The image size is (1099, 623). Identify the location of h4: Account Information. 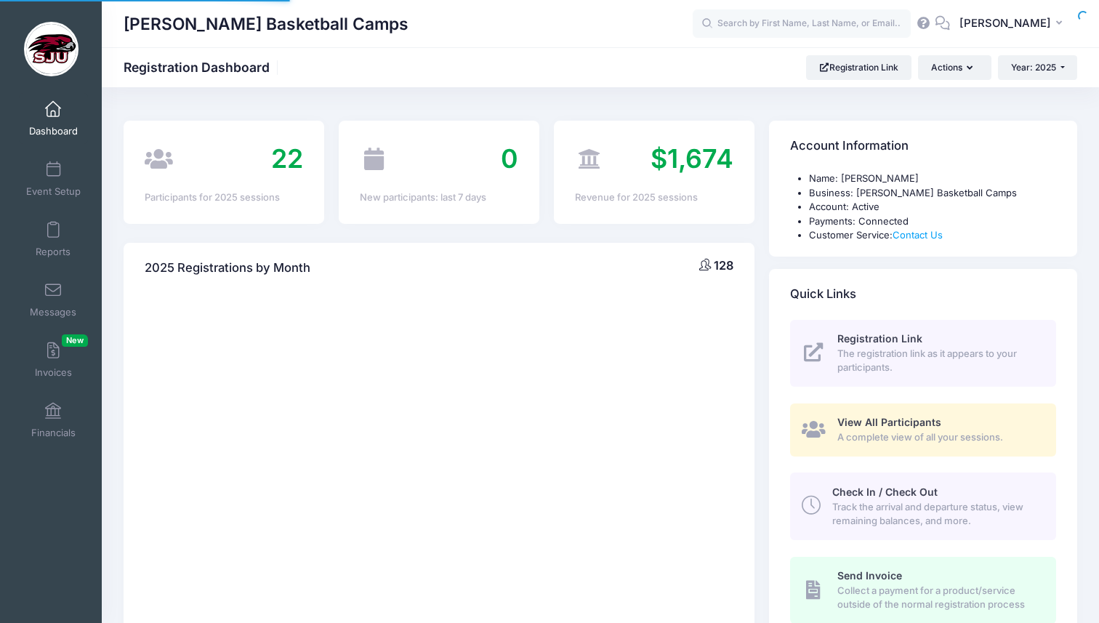
(849, 146).